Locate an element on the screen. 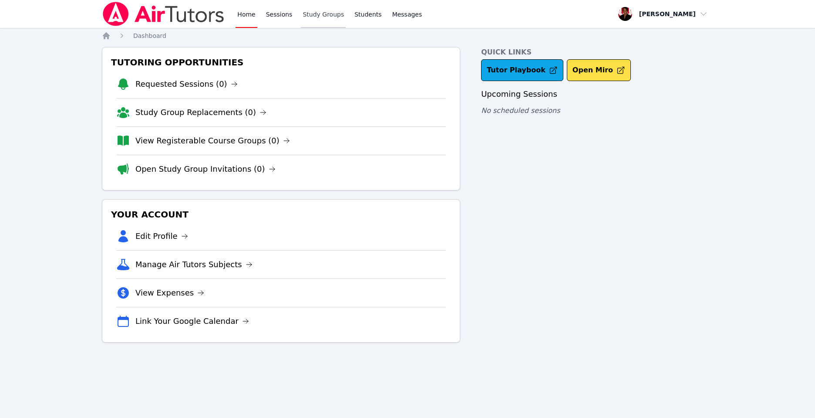  a: Study Group Replacements (0) is located at coordinates (201, 112).